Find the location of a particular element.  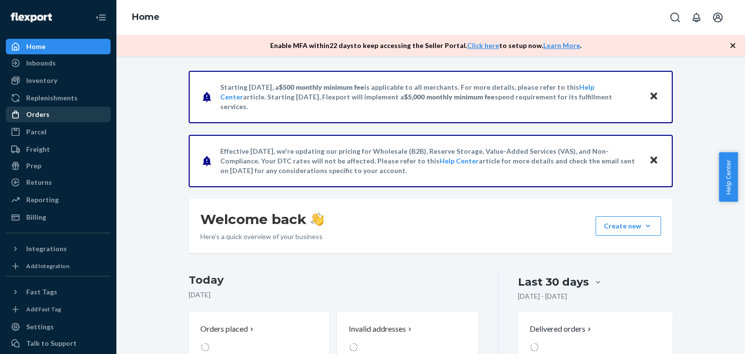

a: Returns is located at coordinates (58, 182).